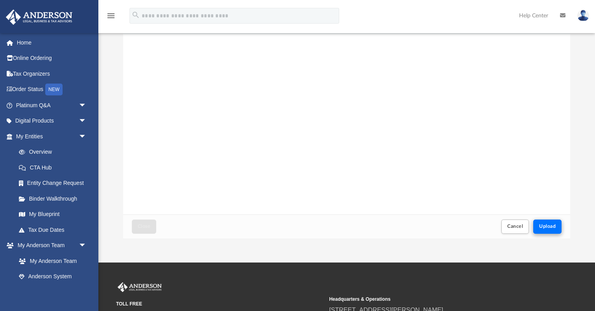  I want to click on a: CTA Hub, so click(55, 167).